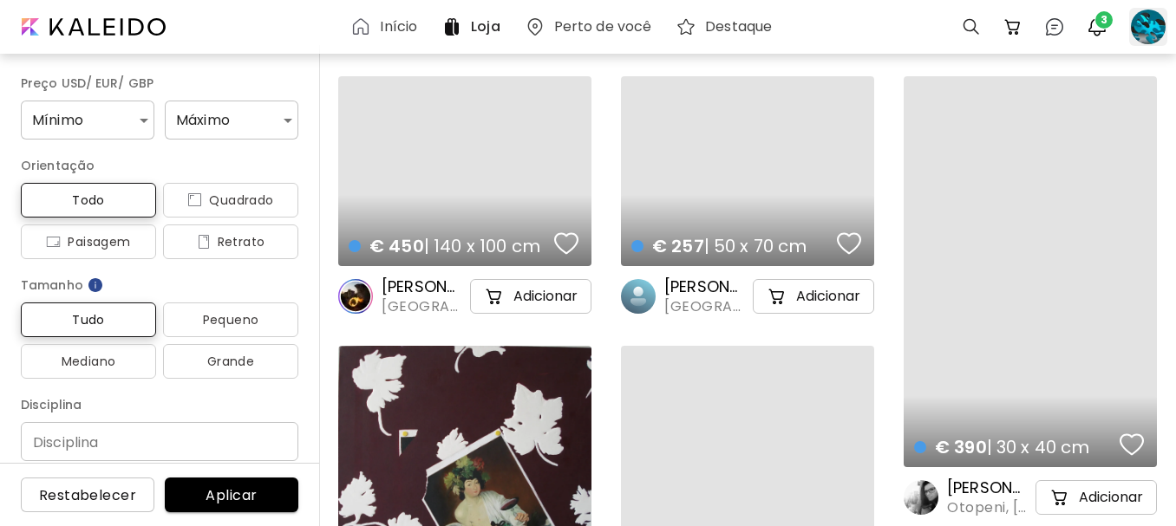  Describe the element at coordinates (88, 120) in the screenshot. I see `div: Mínimo` at that location.